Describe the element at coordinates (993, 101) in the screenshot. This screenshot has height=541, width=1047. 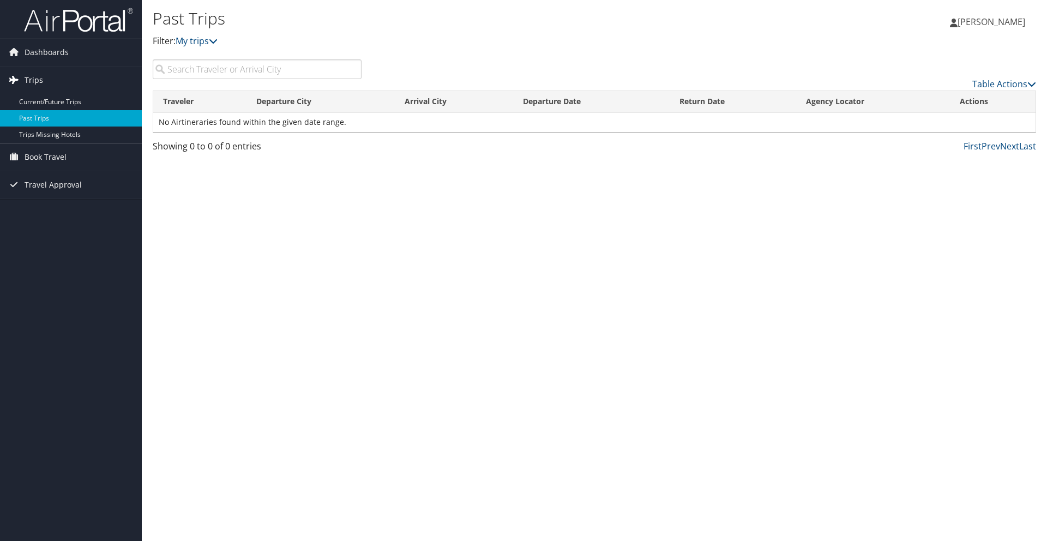
I see `th: Actions` at that location.